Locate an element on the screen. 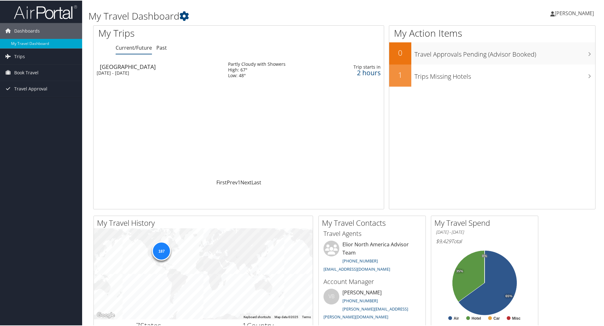  span: Book Travel is located at coordinates (26, 72).